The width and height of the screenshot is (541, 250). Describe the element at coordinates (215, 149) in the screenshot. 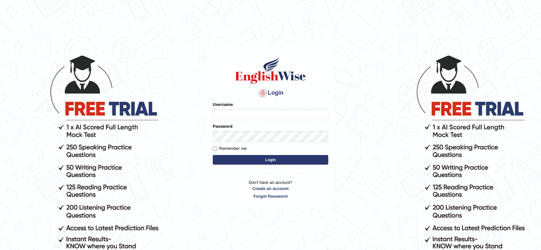

I see `input: Remember me` at that location.